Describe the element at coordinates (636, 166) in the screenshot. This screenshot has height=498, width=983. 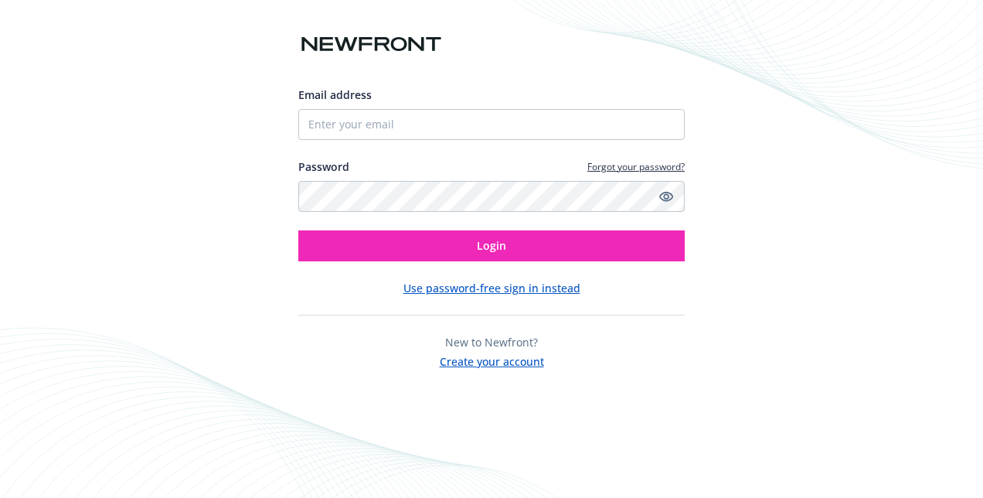
I see `a: Forgot your password?` at that location.